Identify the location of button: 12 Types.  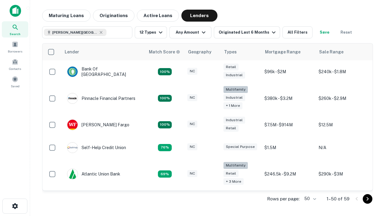
(151, 32).